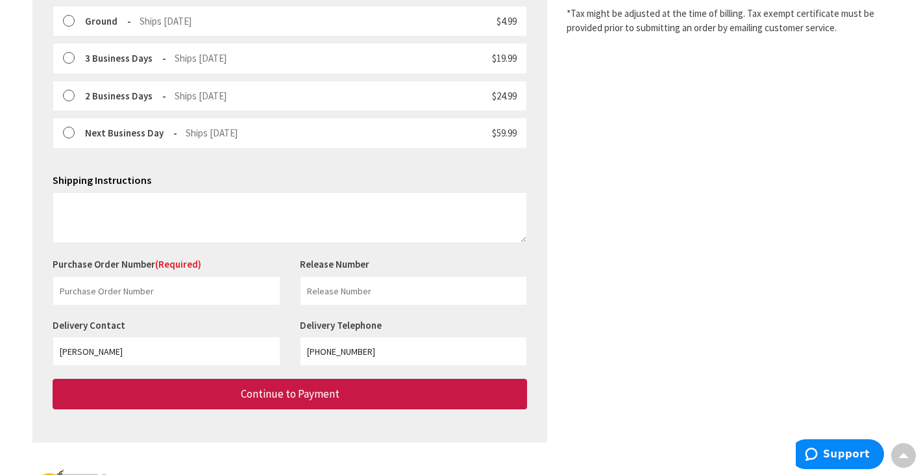  What do you see at coordinates (90, 325) in the screenshot?
I see `label: Delivery Contact` at bounding box center [90, 325].